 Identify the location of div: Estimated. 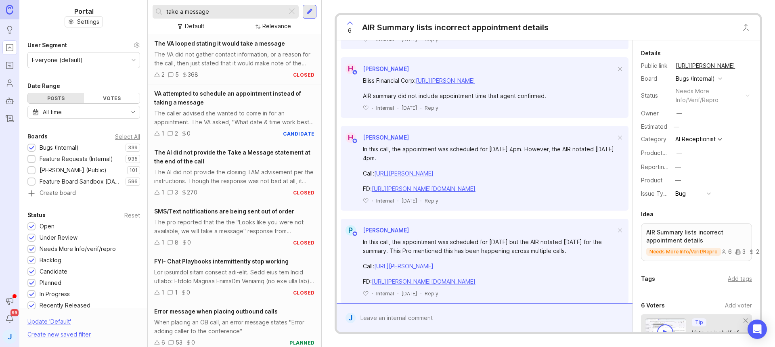
(654, 127).